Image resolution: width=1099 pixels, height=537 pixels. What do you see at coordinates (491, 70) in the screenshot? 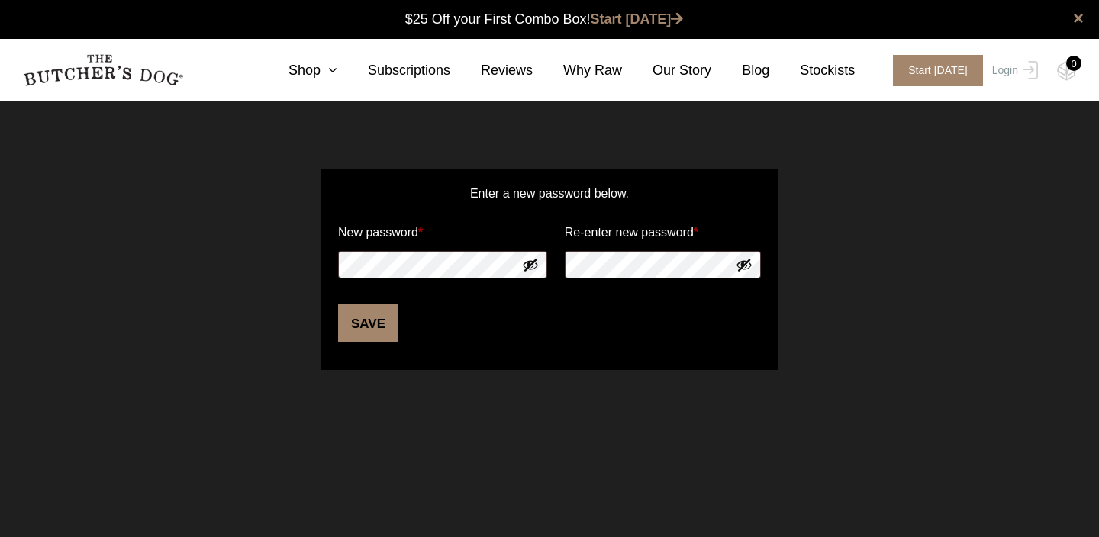
I see `a: Reviews` at bounding box center [491, 70].